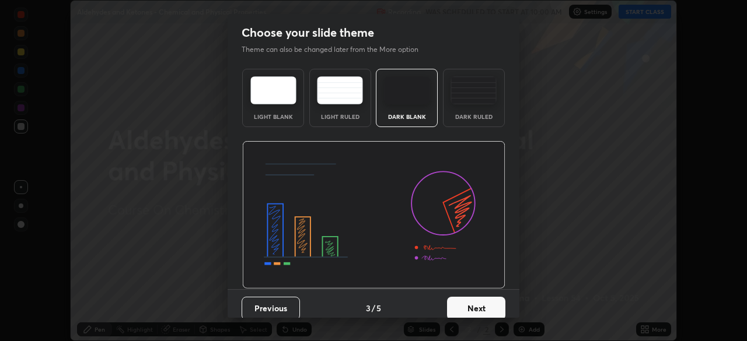  I want to click on button: Next, so click(476, 309).